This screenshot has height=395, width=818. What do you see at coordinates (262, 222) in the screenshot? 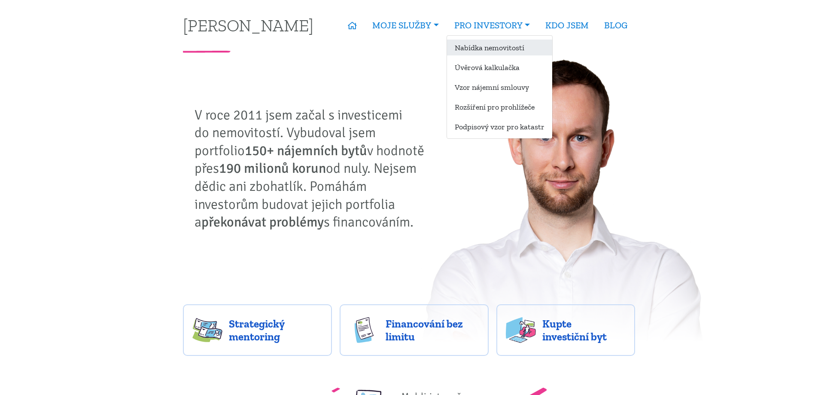
I see `strong: překonávat problémy` at bounding box center [262, 222].